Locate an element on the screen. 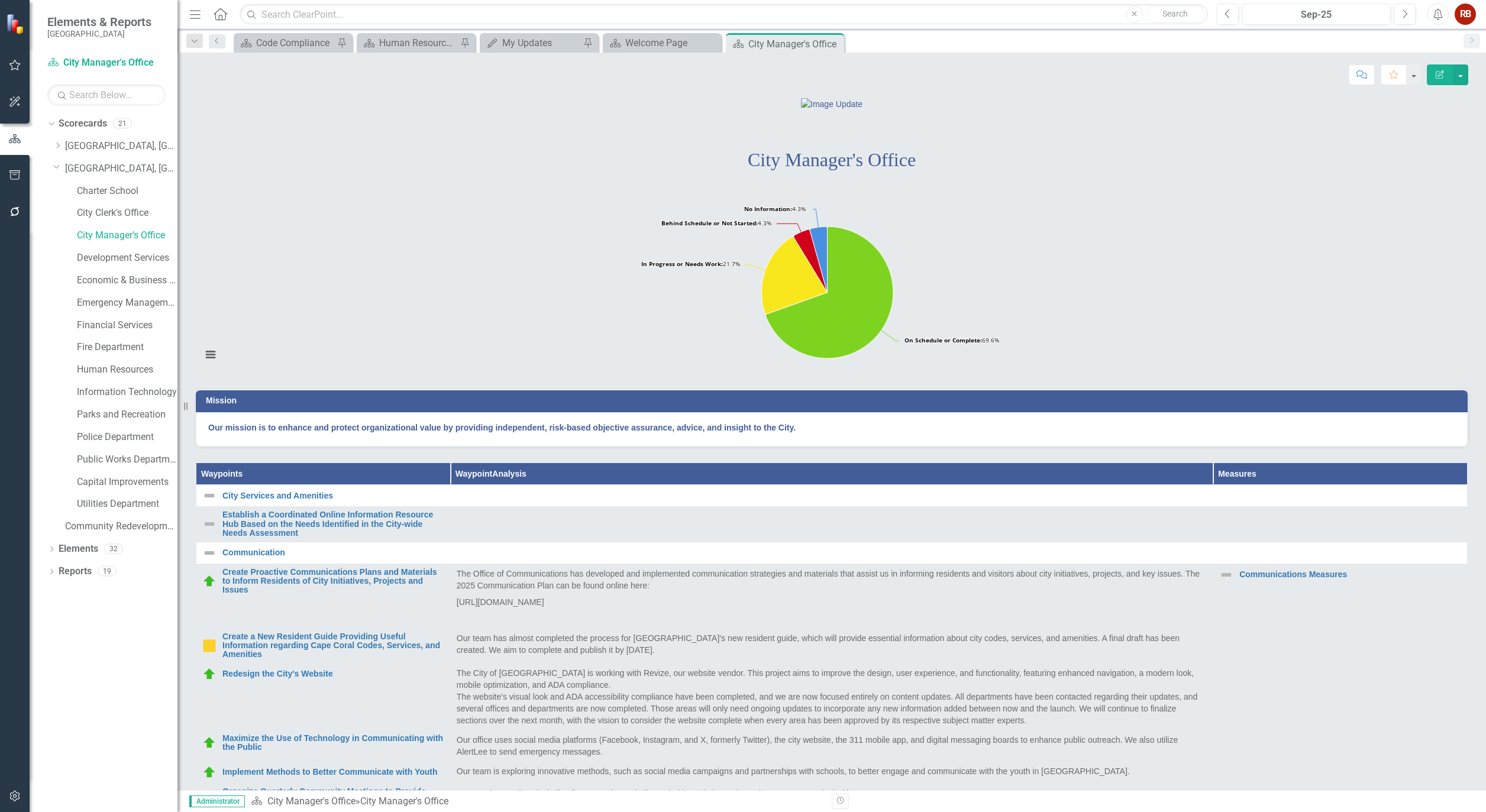 The height and width of the screenshot is (812, 1486). input: Search Below... is located at coordinates (107, 95).